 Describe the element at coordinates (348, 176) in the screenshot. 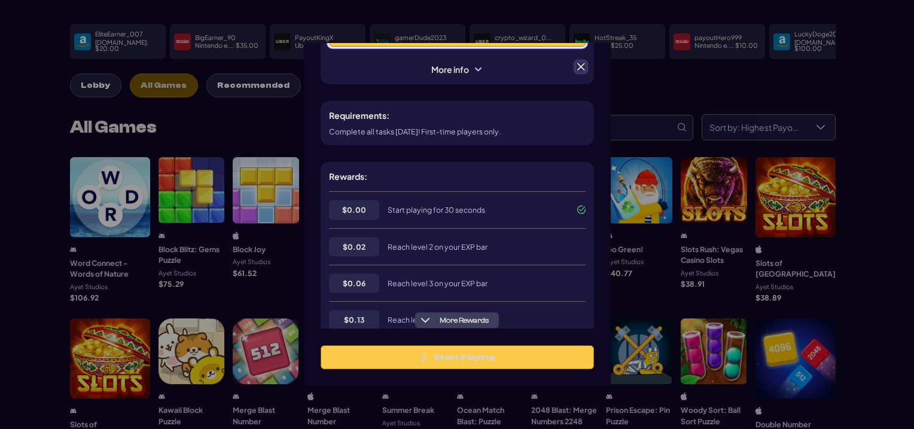

I see `h5: Rewards:` at that location.